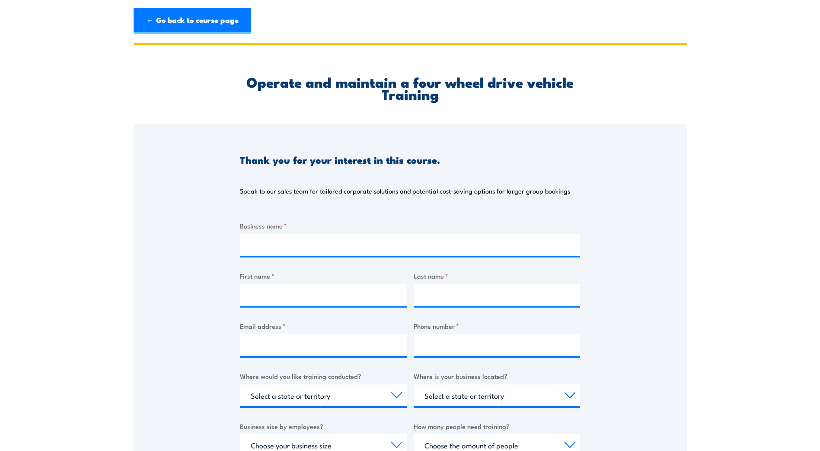 The image size is (820, 451). Describe the element at coordinates (323, 326) in the screenshot. I see `label: Email address` at that location.